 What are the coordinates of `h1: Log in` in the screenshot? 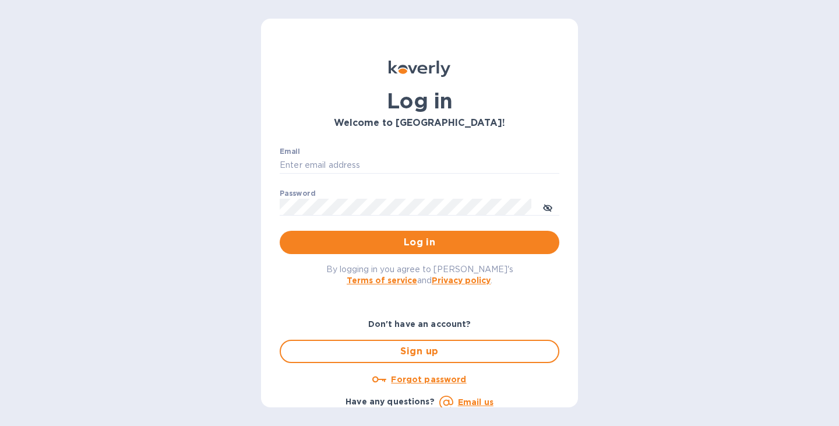 It's located at (419, 101).